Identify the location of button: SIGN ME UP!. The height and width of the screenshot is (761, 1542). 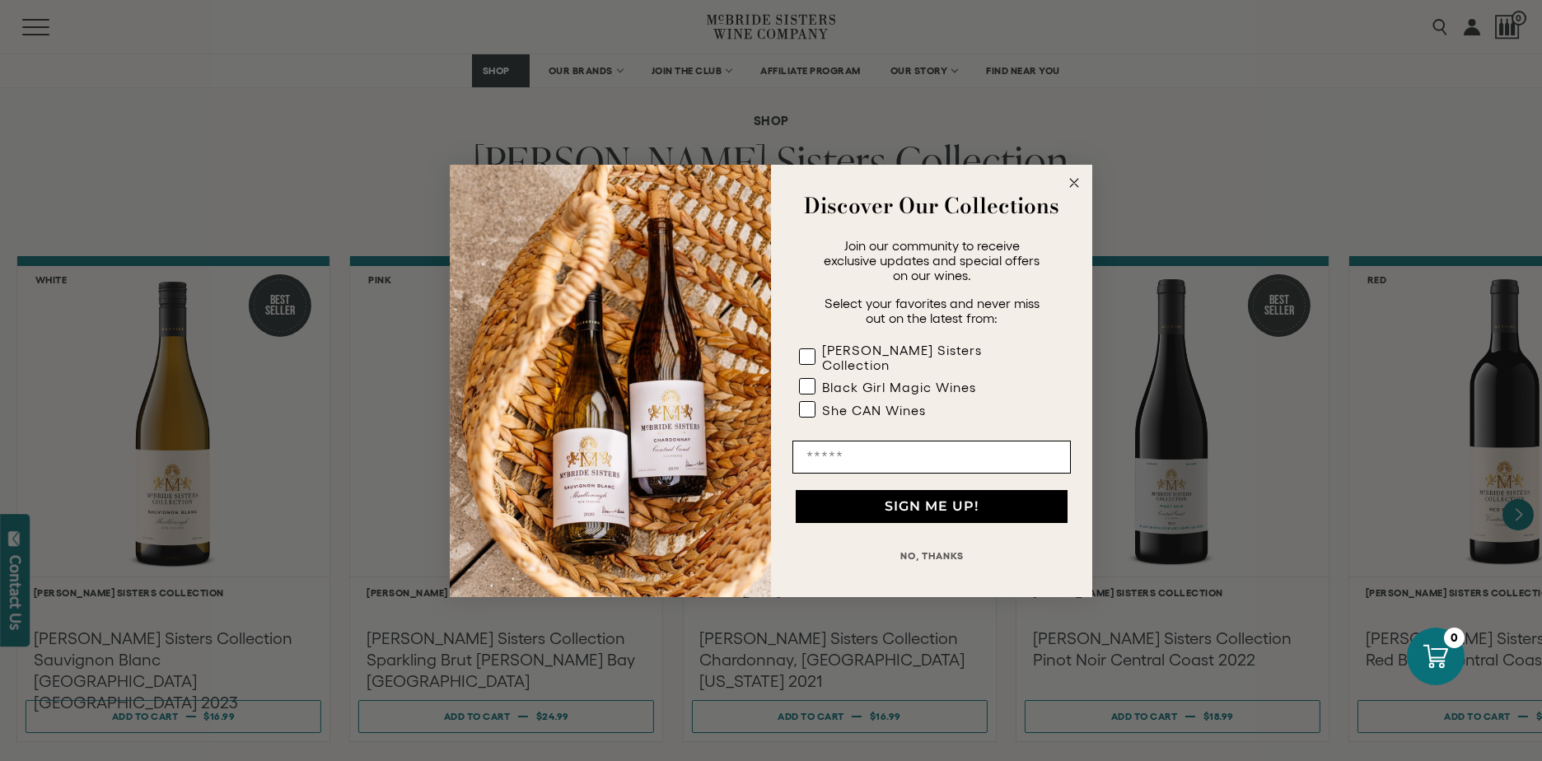
(932, 507).